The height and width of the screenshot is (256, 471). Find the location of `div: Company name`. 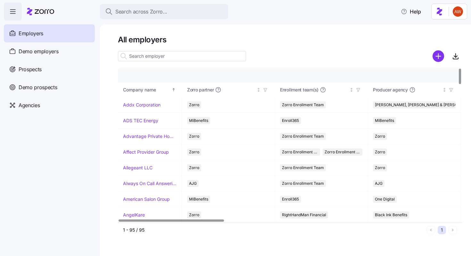

div: Company name is located at coordinates (147, 90).